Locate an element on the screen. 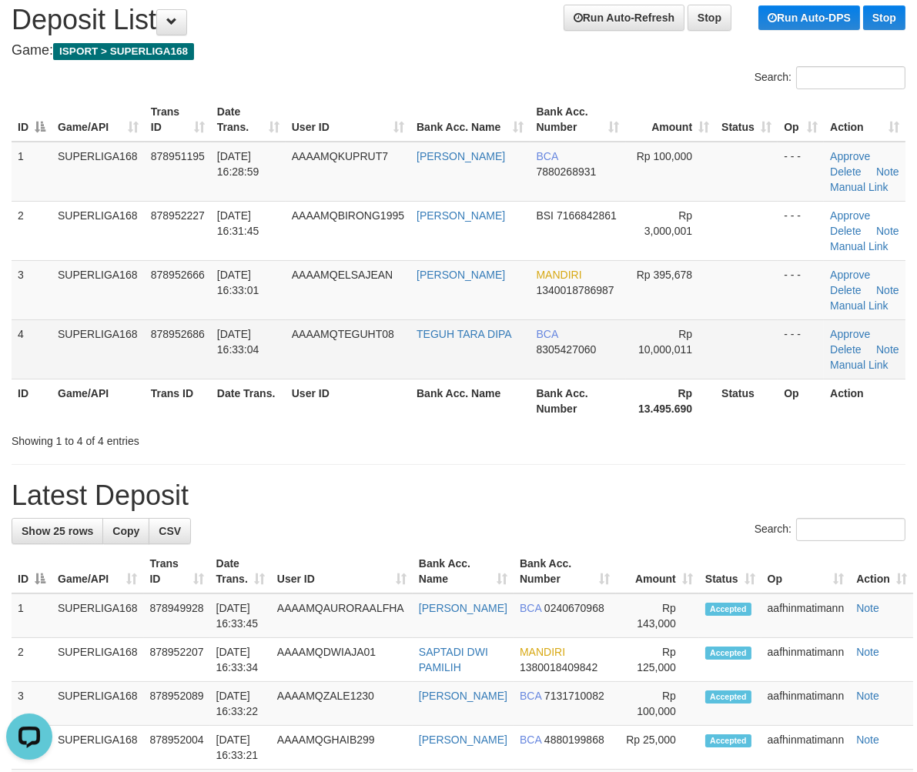 The image size is (917, 772). td: aafhinmatimann is located at coordinates (806, 748).